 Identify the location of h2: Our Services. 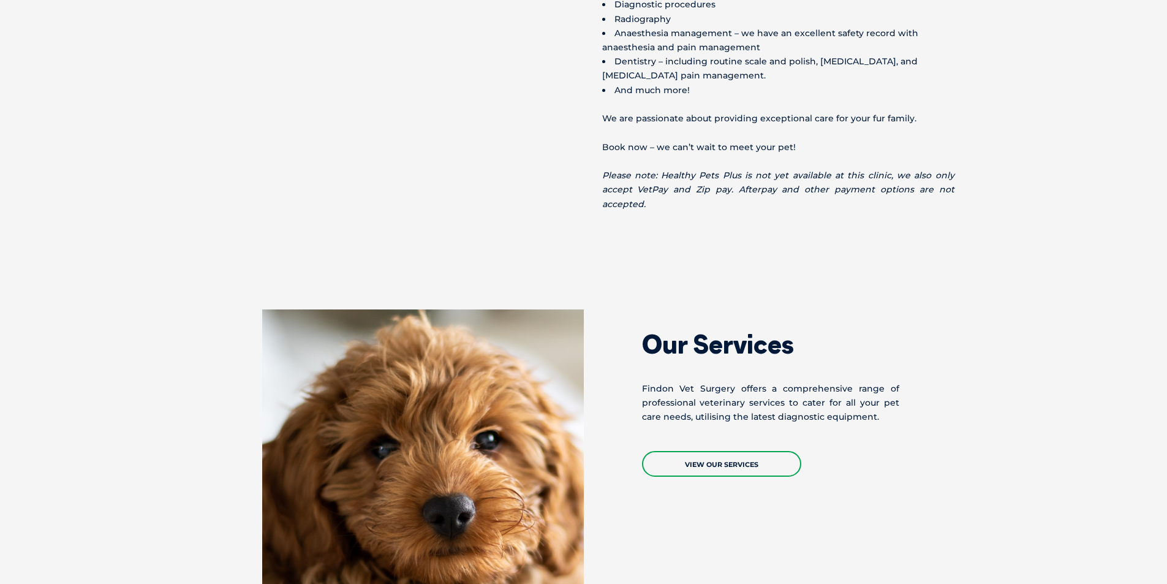
(771, 344).